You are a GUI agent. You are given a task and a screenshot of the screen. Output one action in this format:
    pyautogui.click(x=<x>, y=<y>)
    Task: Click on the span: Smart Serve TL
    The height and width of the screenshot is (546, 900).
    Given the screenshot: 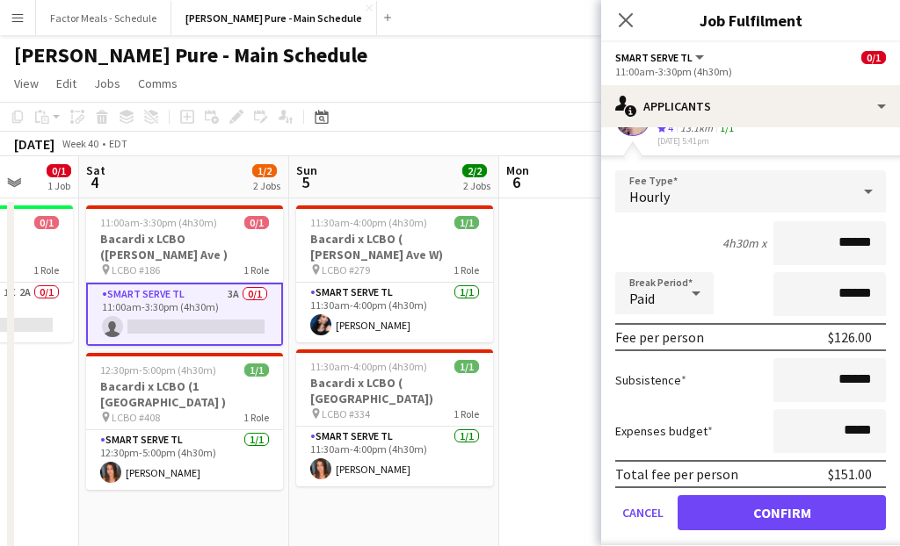 What is the action you would take?
    pyautogui.click(x=654, y=57)
    